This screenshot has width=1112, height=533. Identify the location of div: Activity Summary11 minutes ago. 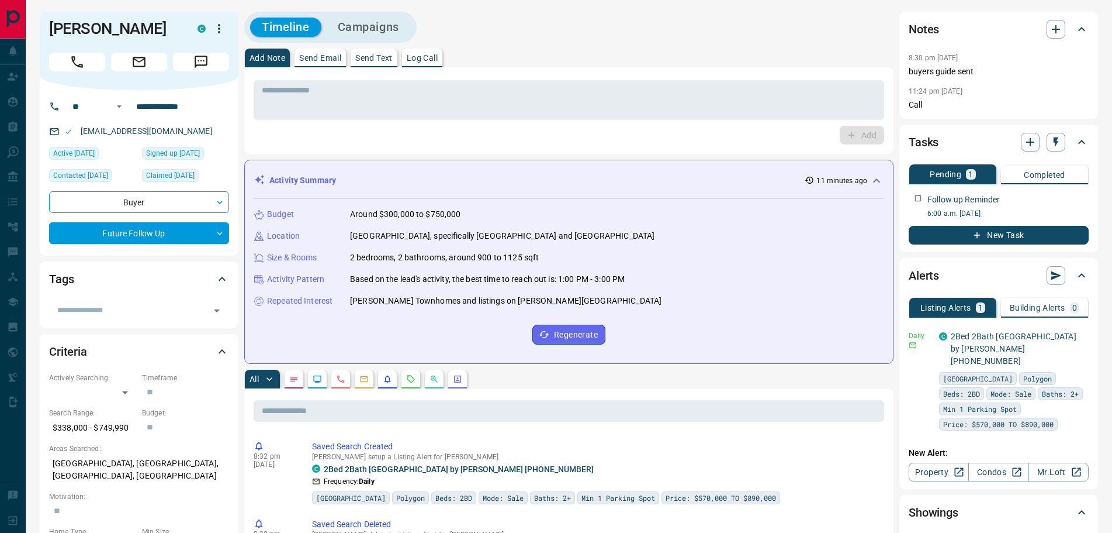
(569, 180).